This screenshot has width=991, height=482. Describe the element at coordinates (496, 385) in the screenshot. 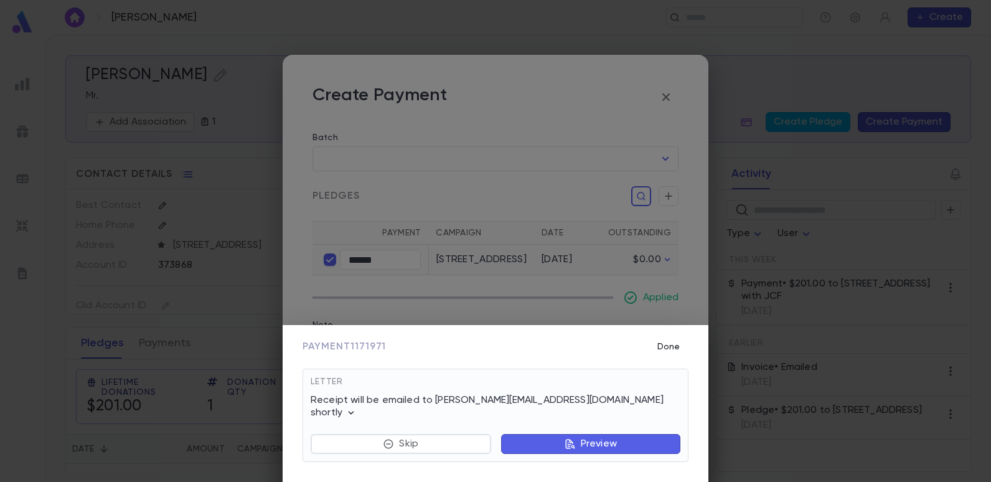

I see `div: Letter` at that location.